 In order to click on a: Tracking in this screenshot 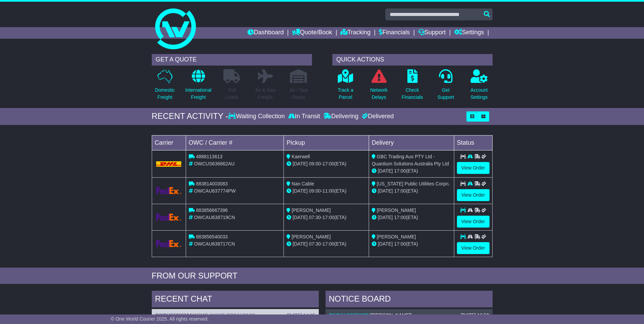, I will do `click(356, 33)`.